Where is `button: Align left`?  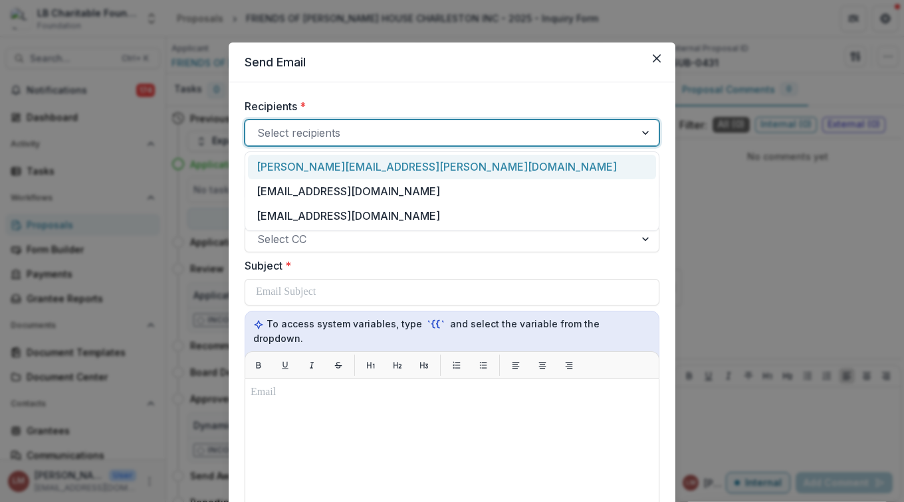 button: Align left is located at coordinates (516, 366).